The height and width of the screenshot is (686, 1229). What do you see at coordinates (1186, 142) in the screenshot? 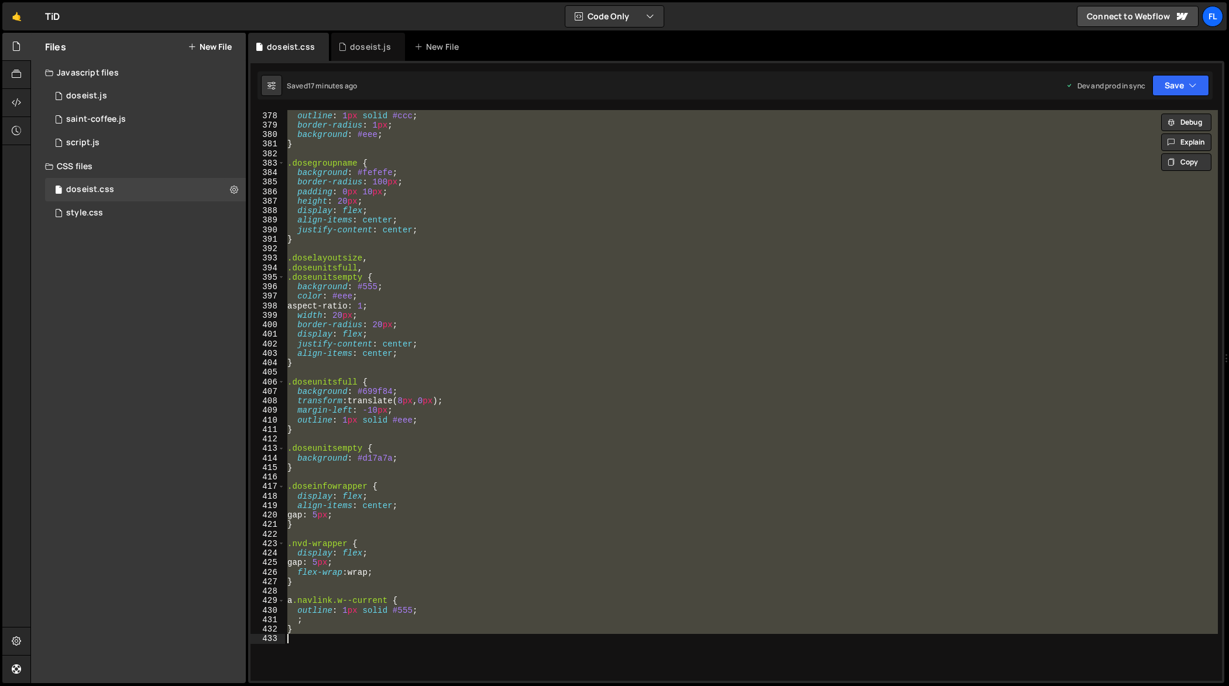
I see `button: Explain` at bounding box center [1186, 142].